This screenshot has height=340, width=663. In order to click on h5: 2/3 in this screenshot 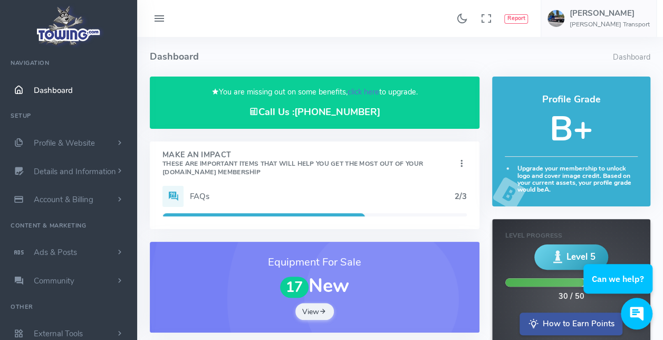, I will do `click(460, 196)`.